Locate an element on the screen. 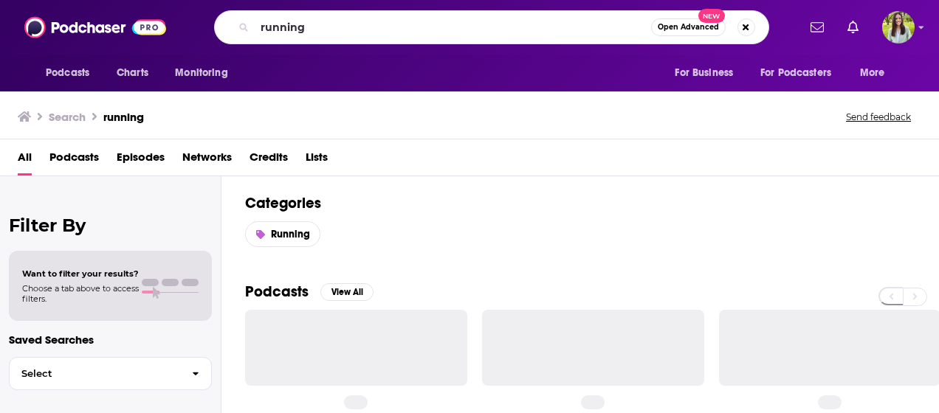  h2: Podcasts is located at coordinates (277, 292).